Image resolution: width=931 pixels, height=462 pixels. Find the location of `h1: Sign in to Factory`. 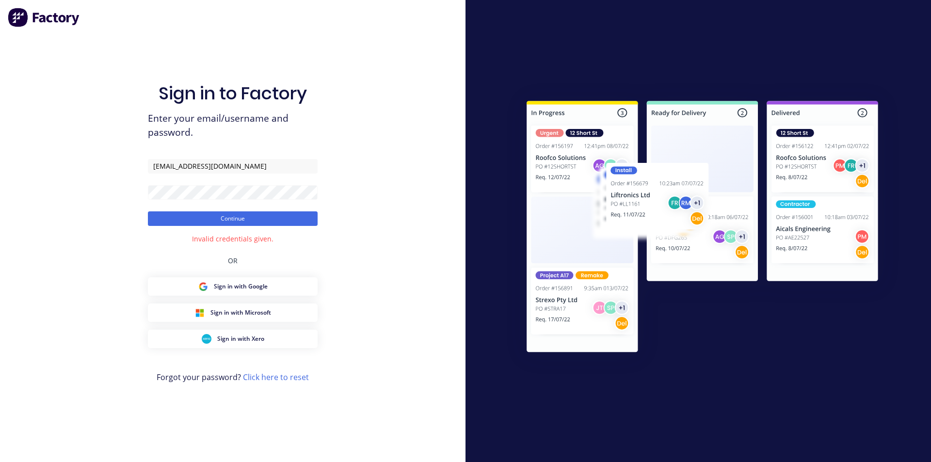

h1: Sign in to Factory is located at coordinates (233, 93).